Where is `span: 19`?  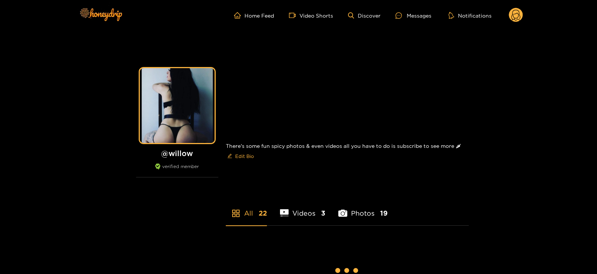
span: 19 is located at coordinates (384, 213).